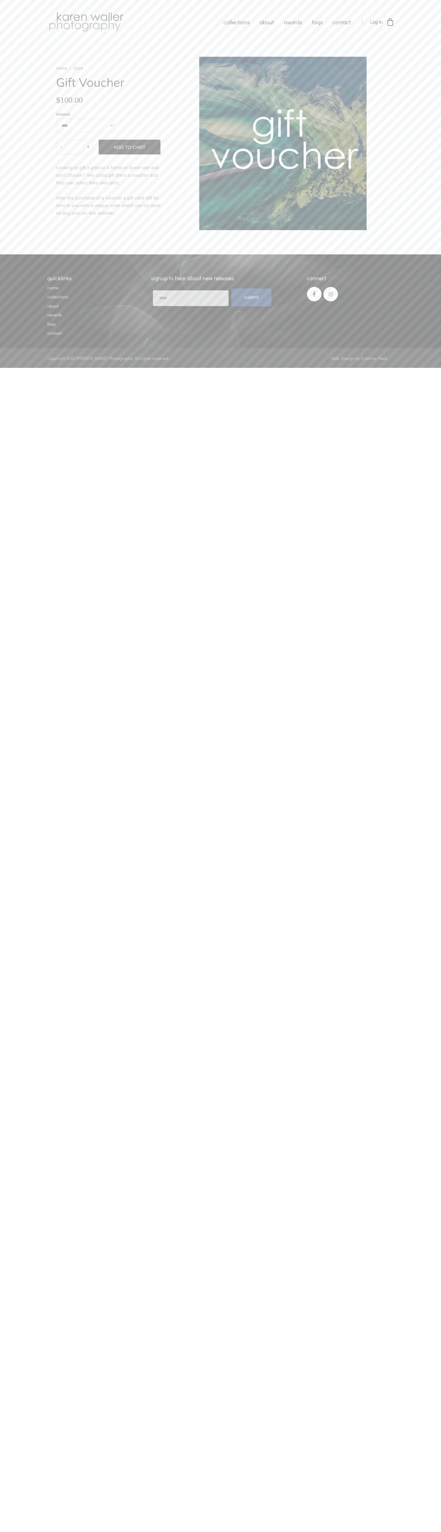 This screenshot has width=441, height=1532. I want to click on label: Amount, so click(92, 114).